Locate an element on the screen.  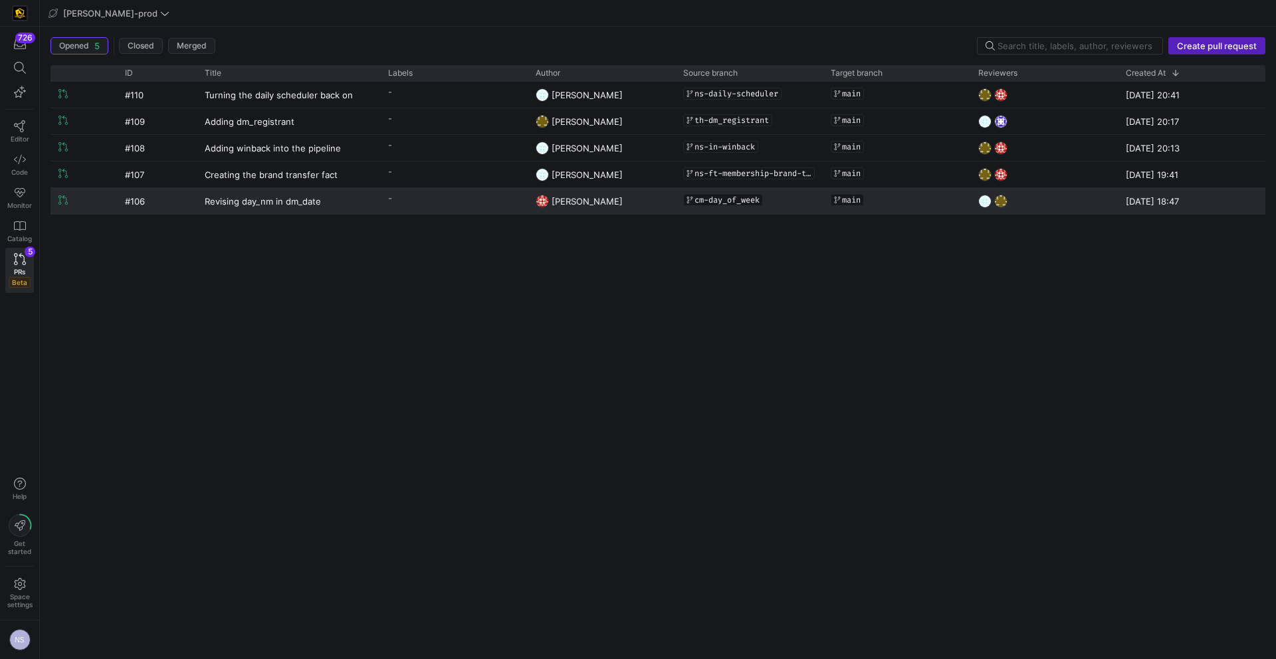
button: NS is located at coordinates (19, 640).